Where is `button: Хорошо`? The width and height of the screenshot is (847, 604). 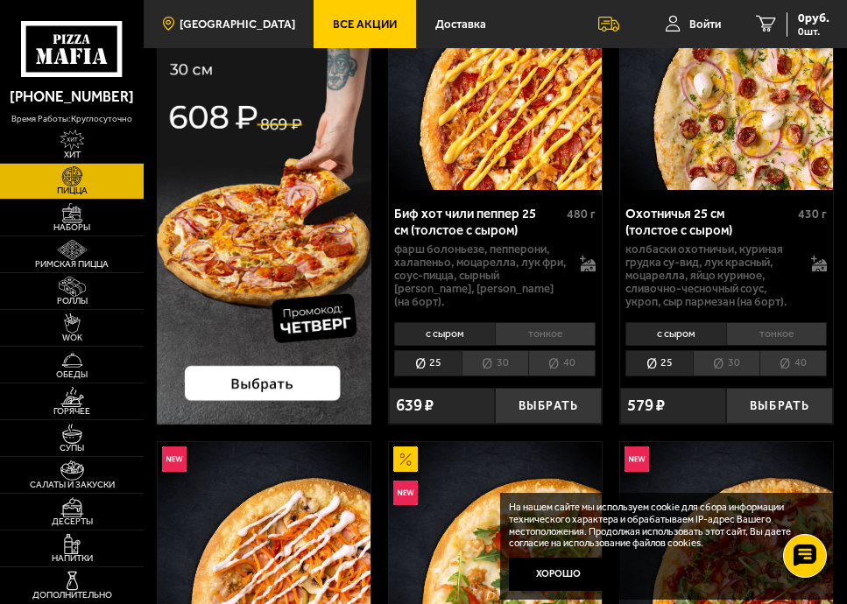 button: Хорошо is located at coordinates (558, 574).